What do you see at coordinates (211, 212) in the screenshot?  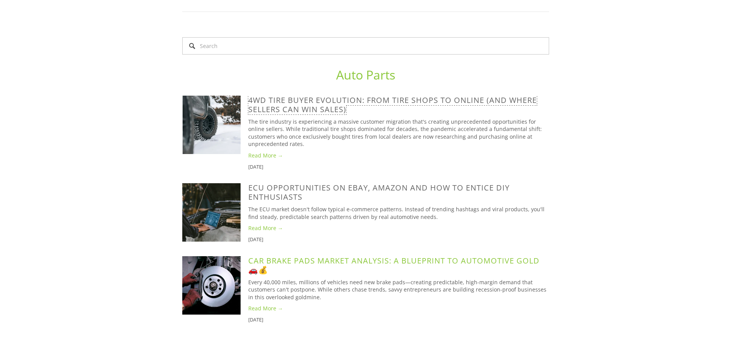 I see `img: ECU Opportunities on eBay, Amazon and How to Entice DIY Enthusiasts` at bounding box center [211, 212].